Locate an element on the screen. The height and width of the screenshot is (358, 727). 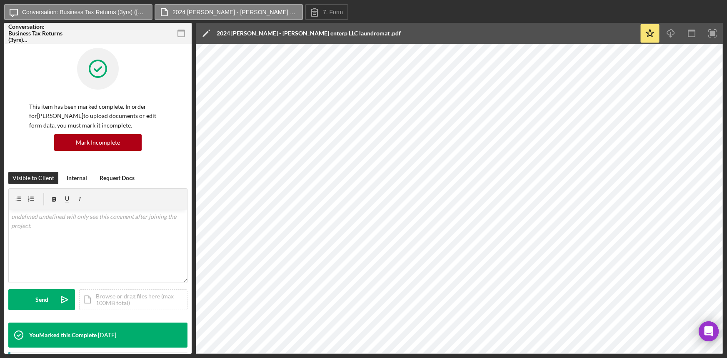
button: Send is located at coordinates (42, 299).